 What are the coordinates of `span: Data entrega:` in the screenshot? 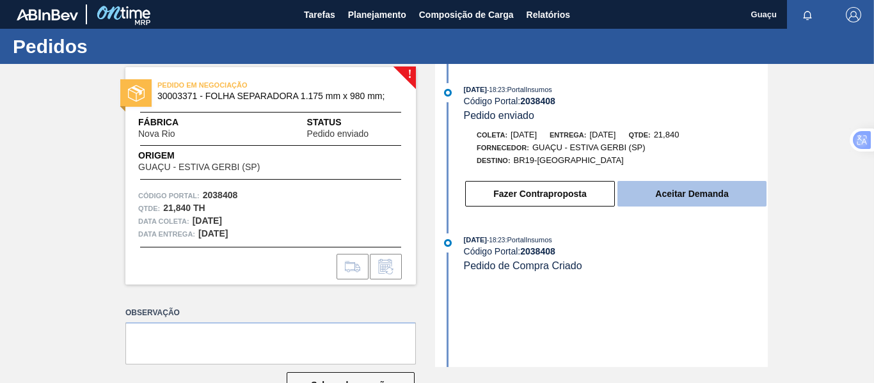 It's located at (166, 234).